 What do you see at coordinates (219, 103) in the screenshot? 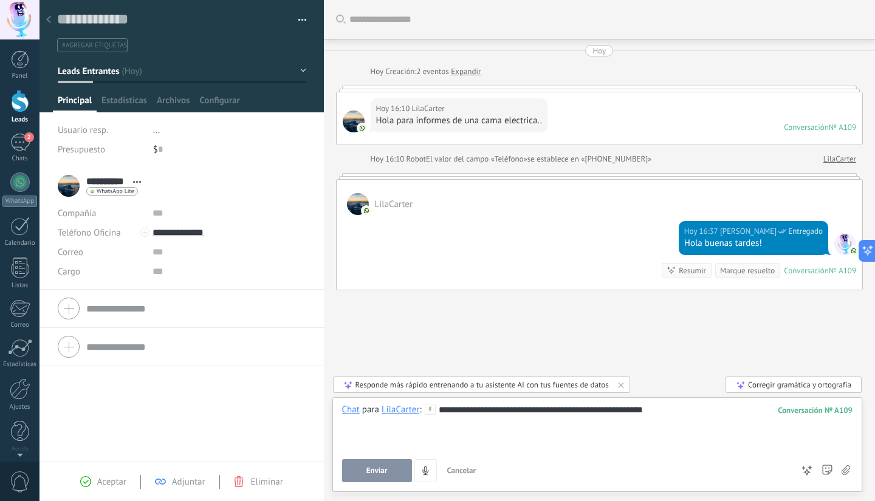
I see `span: Configurar` at bounding box center [219, 103].